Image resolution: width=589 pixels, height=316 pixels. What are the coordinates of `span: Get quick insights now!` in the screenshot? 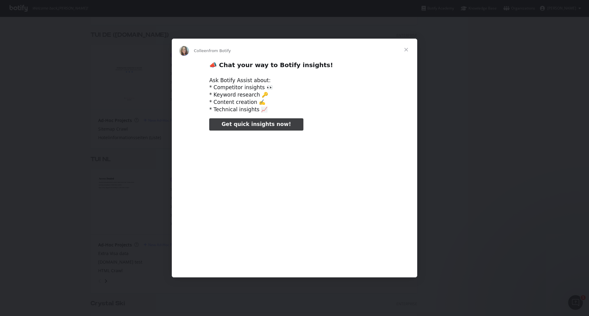 It's located at (256, 124).